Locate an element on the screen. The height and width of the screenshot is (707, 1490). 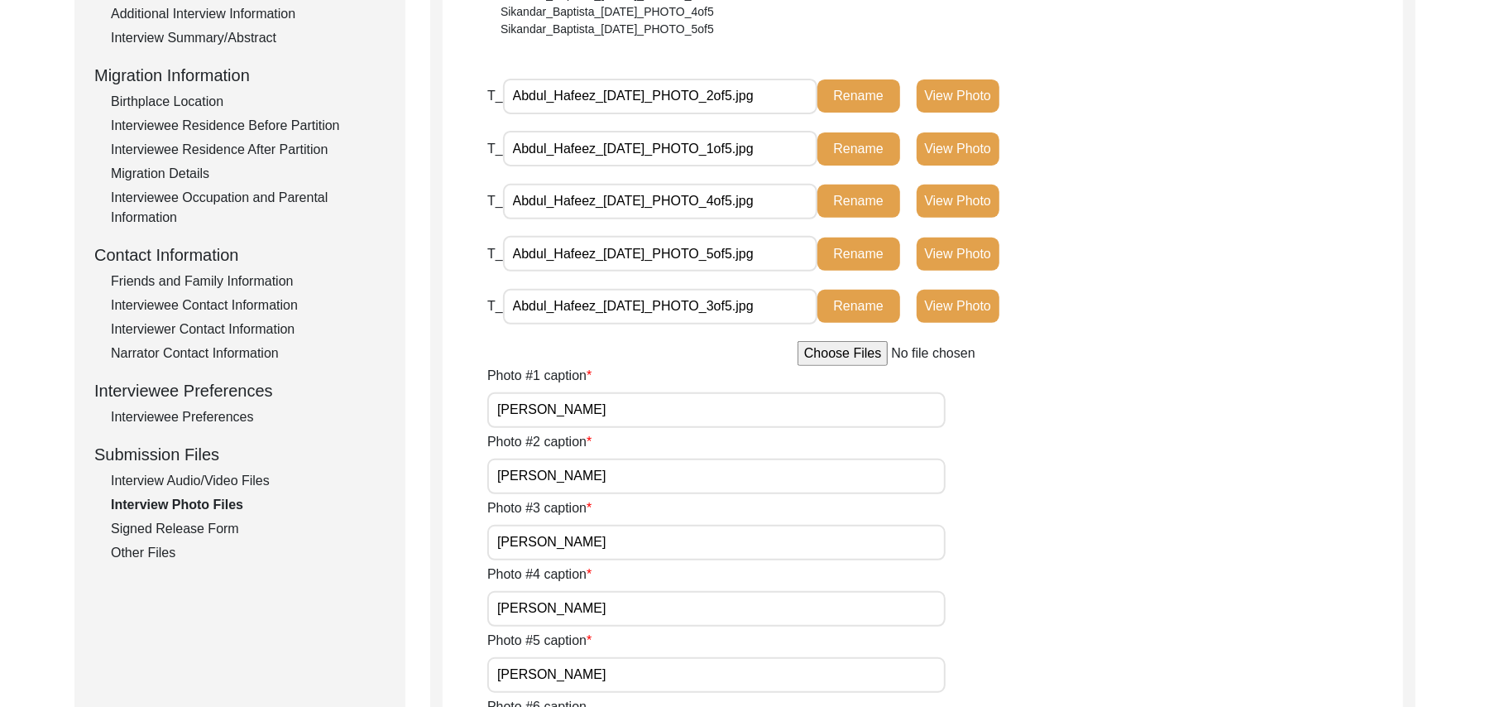
div: Interviewee Contact Information is located at coordinates (248, 305).